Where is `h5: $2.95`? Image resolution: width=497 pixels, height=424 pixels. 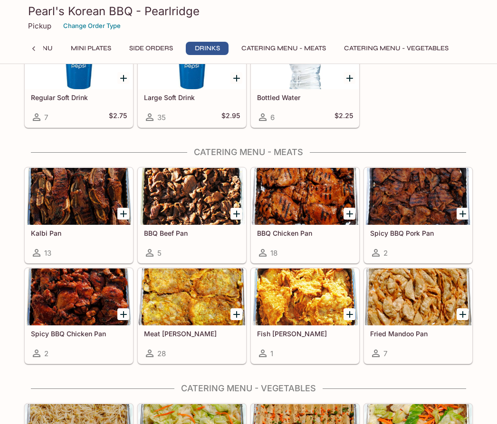
h5: $2.95 is located at coordinates (230, 117).